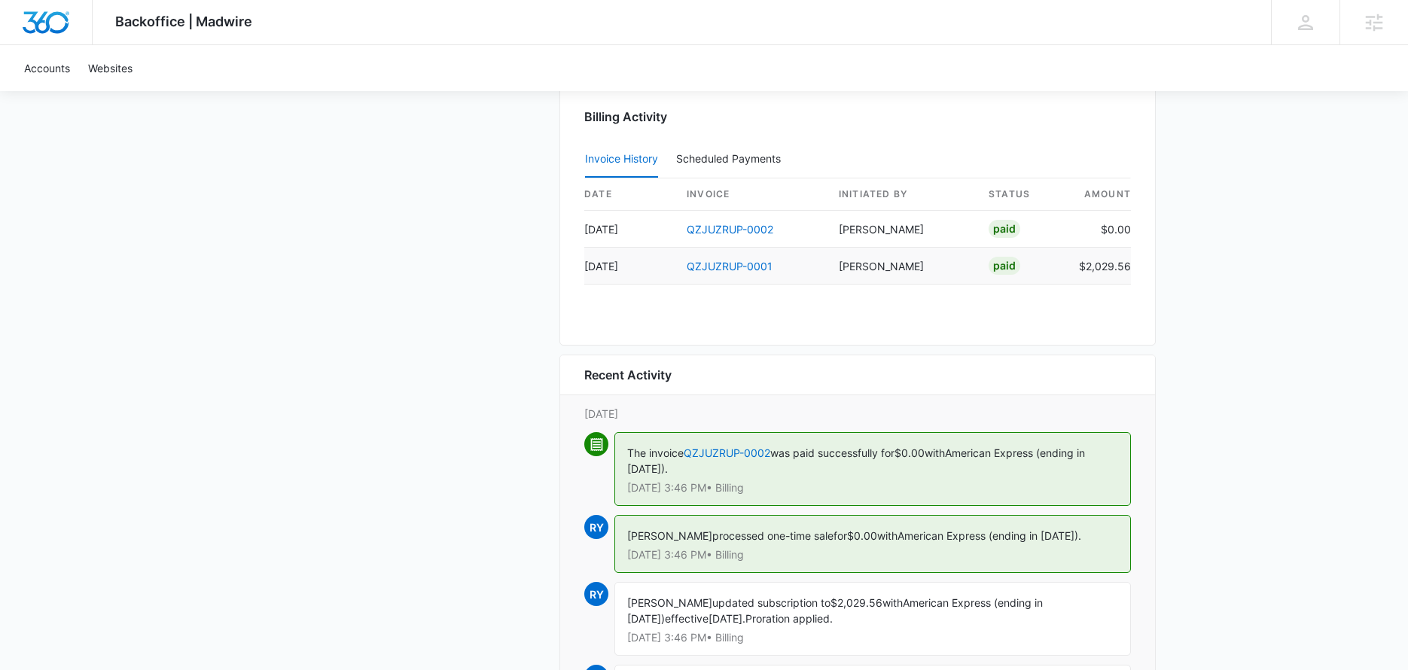 Image resolution: width=1408 pixels, height=670 pixels. What do you see at coordinates (1099, 229) in the screenshot?
I see `td: $0.00` at bounding box center [1099, 229].